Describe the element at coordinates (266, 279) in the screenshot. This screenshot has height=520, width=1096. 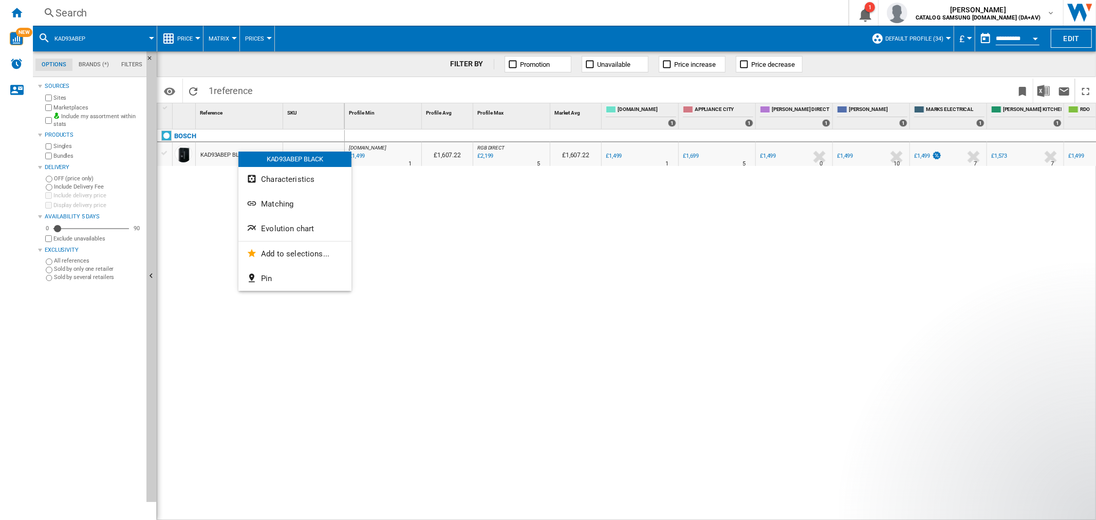
I see `span: Pin` at that location.